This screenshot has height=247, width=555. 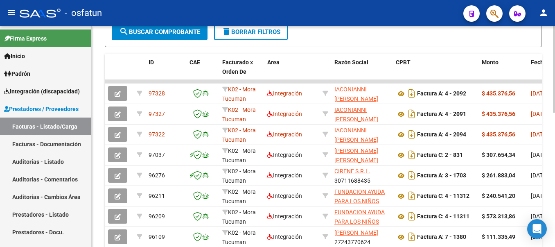 What do you see at coordinates (442, 94) in the screenshot?
I see `strong: Factura A: 4 - 2092` at bounding box center [442, 94].